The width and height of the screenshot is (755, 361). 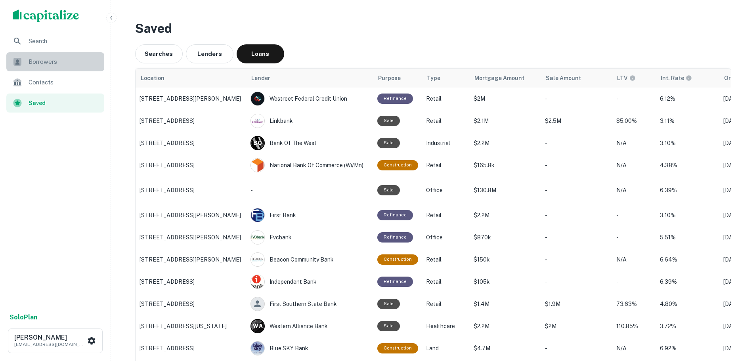 I want to click on div: Independent Bank, so click(x=310, y=282).